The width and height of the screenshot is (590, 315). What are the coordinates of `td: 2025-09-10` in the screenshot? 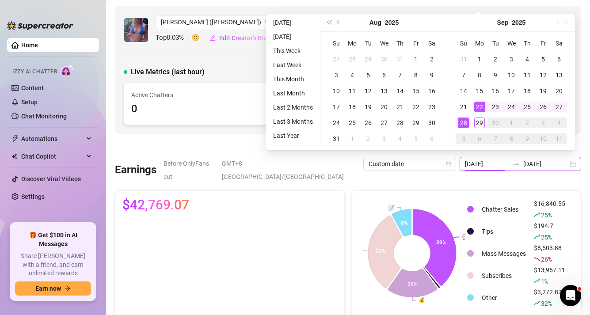 It's located at (511, 75).